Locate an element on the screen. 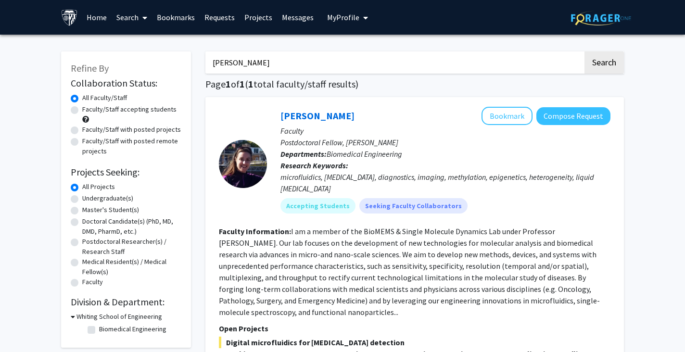 Image resolution: width=685 pixels, height=352 pixels. button: Compose Request to Chrissy O'Keefe is located at coordinates (573, 116).